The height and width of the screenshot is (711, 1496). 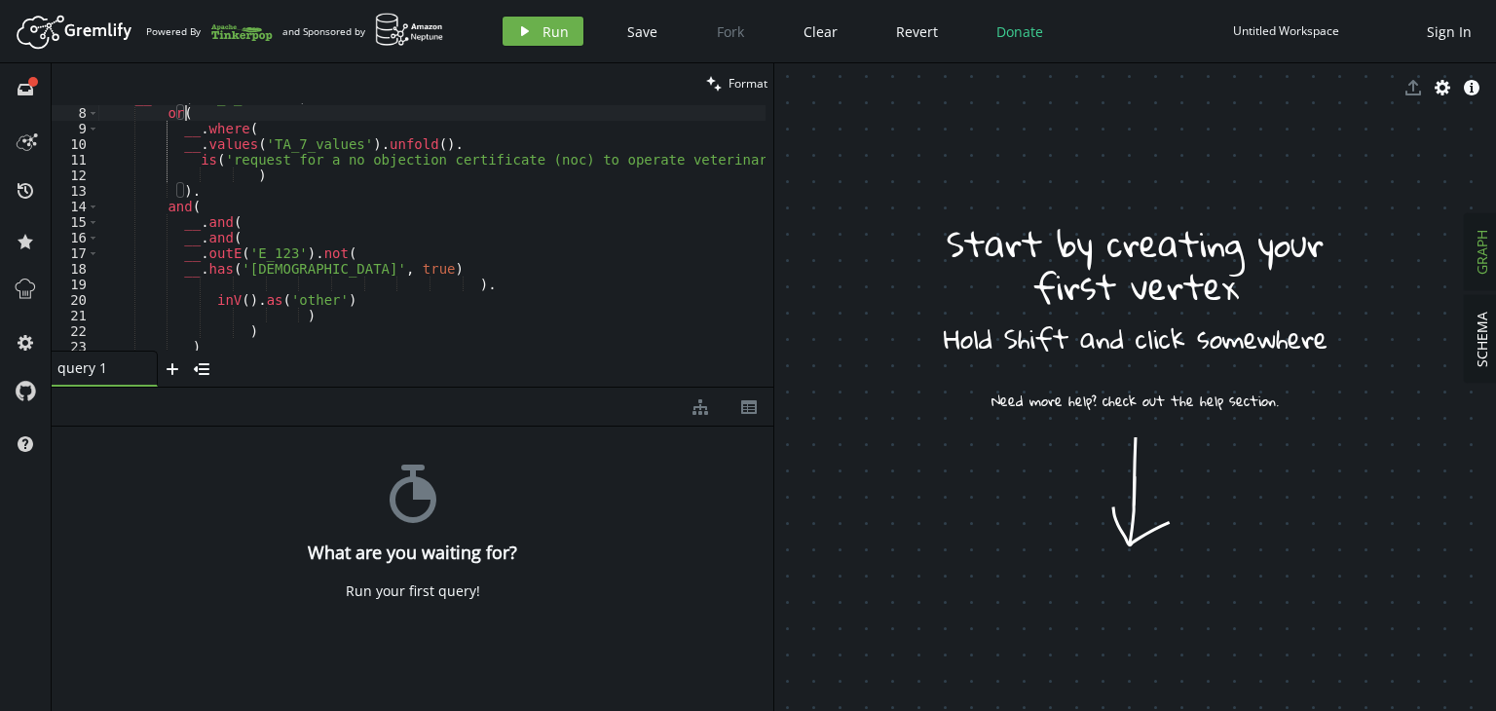 What do you see at coordinates (736, 83) in the screenshot?
I see `button: Format` at bounding box center [736, 83].